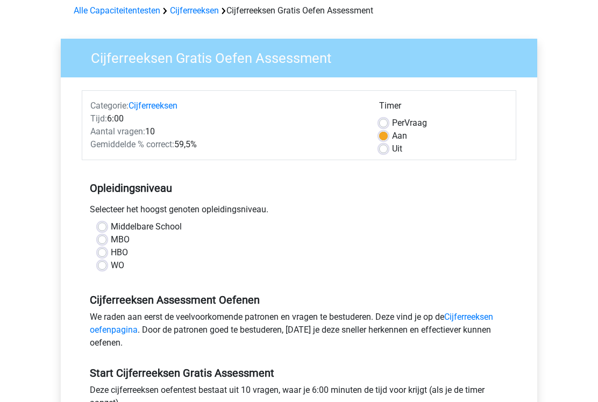 This screenshot has height=402, width=598. I want to click on h5: Opleidingsniveau, so click(299, 188).